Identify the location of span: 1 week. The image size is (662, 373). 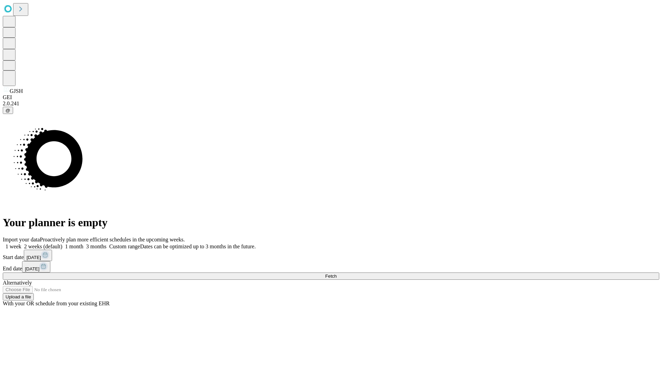
(13, 246).